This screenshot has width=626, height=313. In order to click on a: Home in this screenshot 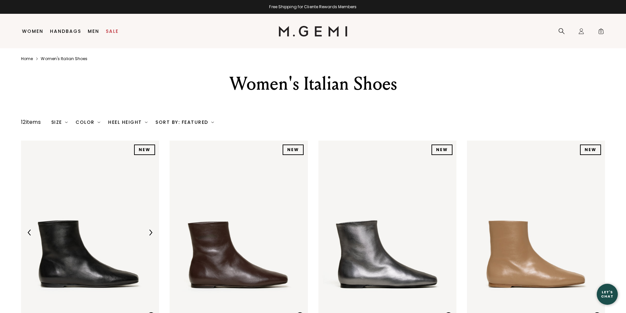, I will do `click(27, 59)`.